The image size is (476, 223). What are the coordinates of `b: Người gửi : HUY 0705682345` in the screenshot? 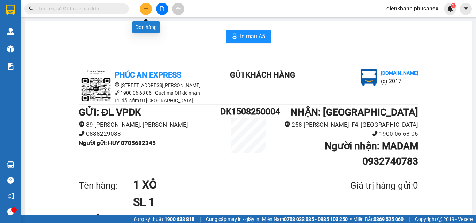 It's located at (117, 143).